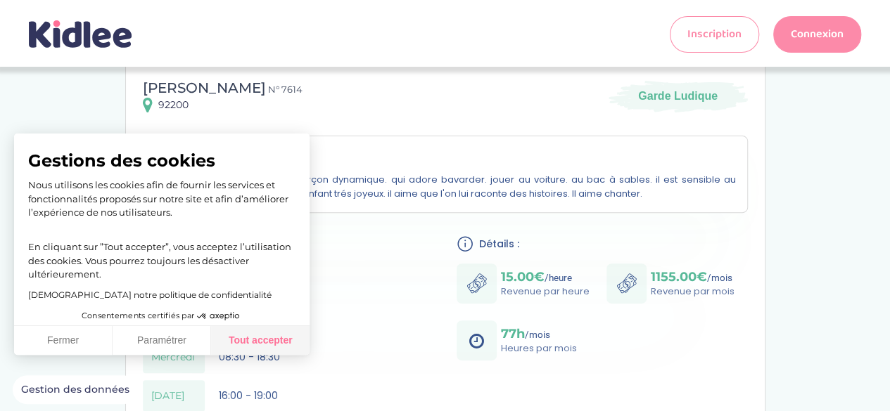 The width and height of the screenshot is (890, 411). What do you see at coordinates (545, 292) in the screenshot?
I see `p: Revenue par heure` at bounding box center [545, 292].